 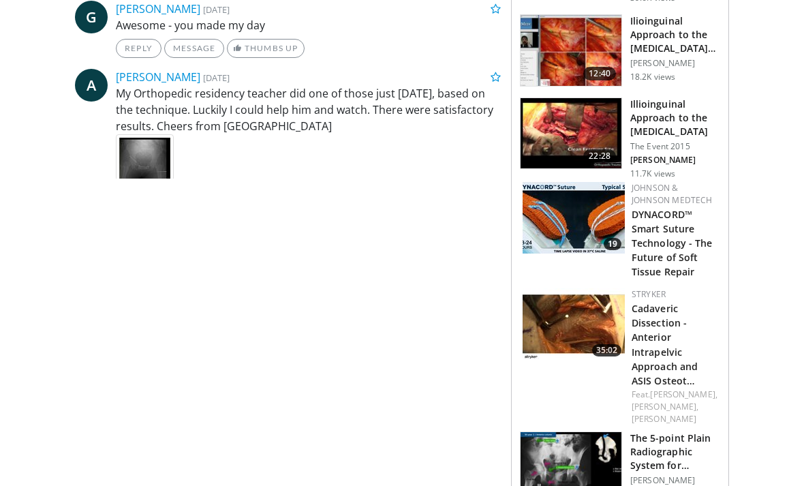 I want to click on a: Message, so click(x=194, y=48).